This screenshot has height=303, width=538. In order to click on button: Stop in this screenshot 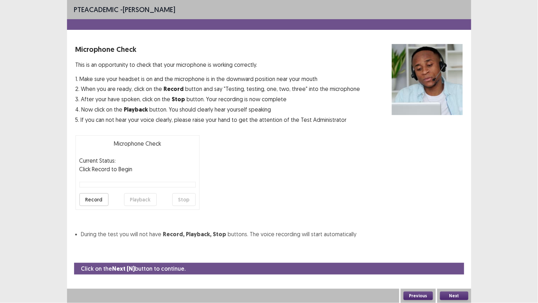, I will do `click(184, 199)`.